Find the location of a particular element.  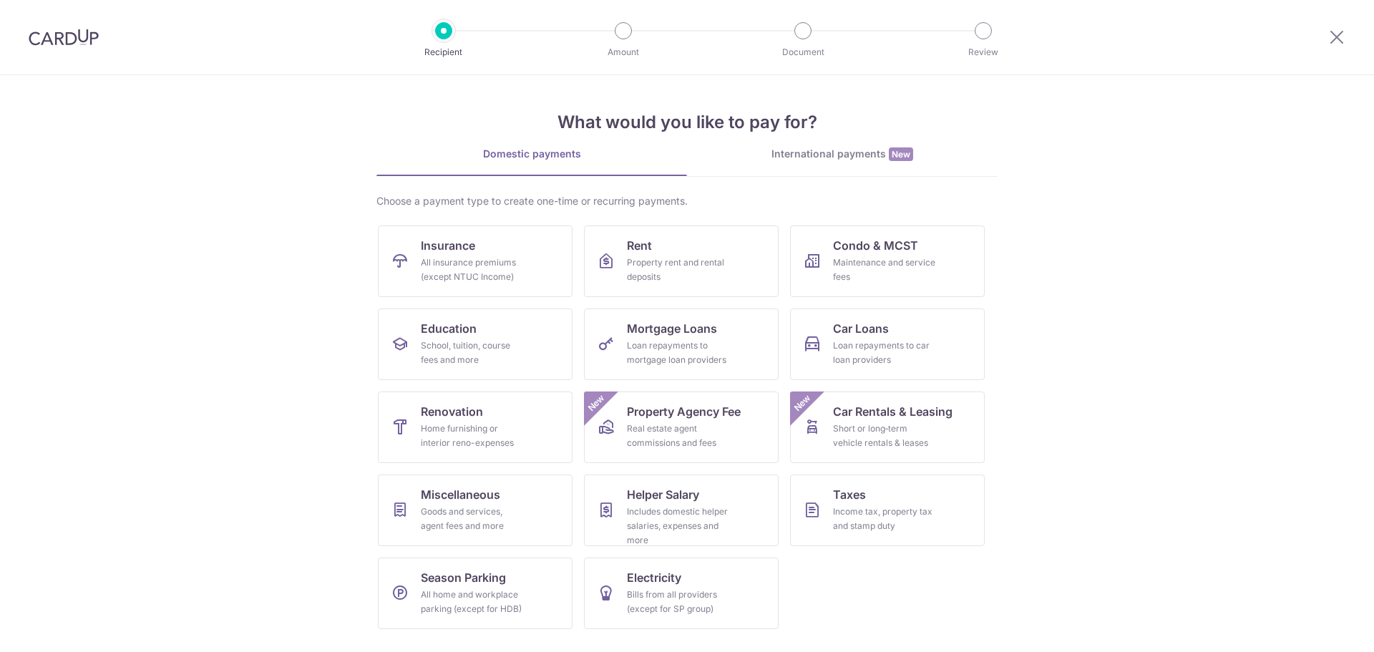

a: RenovationHome furnishing or interior reno-expenses is located at coordinates (475, 427).